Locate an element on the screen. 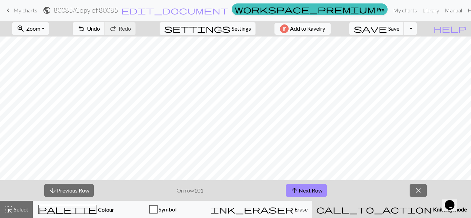 The height and width of the screenshot is (218, 471). button: Previous Row is located at coordinates (69, 191).